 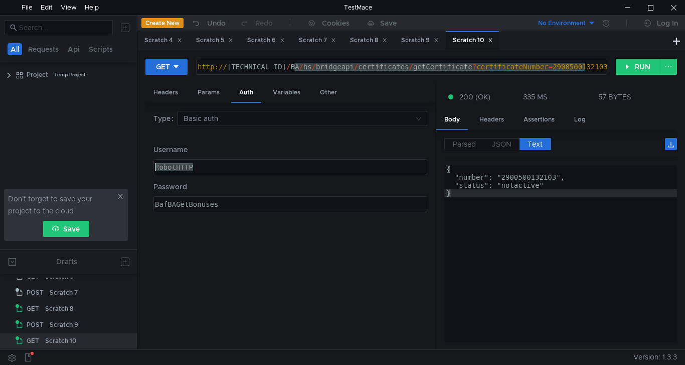 What do you see at coordinates (638, 67) in the screenshot?
I see `button: RUN` at bounding box center [638, 67].